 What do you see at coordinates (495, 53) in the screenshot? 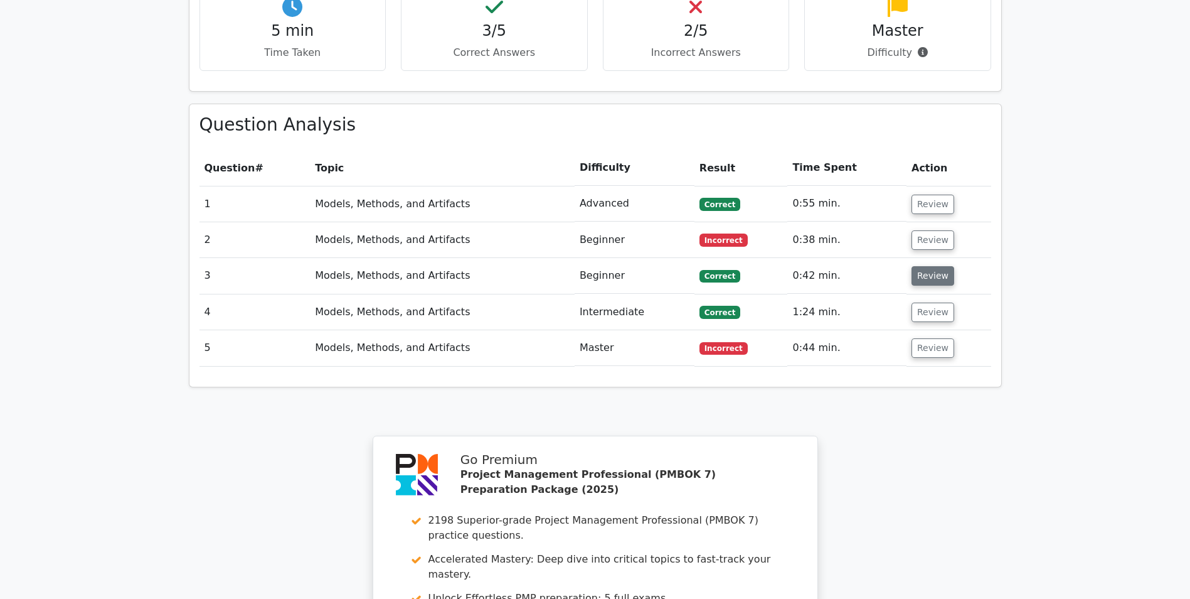
I see `p: Correct Answers` at bounding box center [495, 53].